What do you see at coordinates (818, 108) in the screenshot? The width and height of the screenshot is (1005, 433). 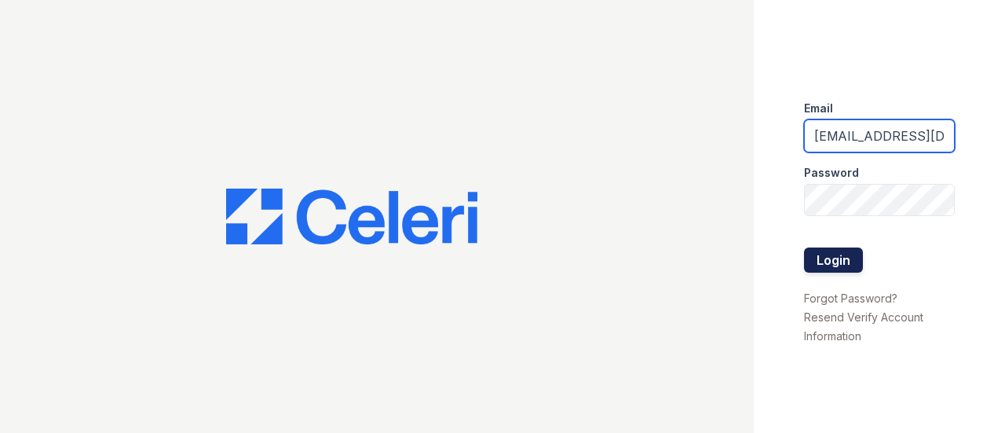 I see `label: Email` at bounding box center [818, 108].